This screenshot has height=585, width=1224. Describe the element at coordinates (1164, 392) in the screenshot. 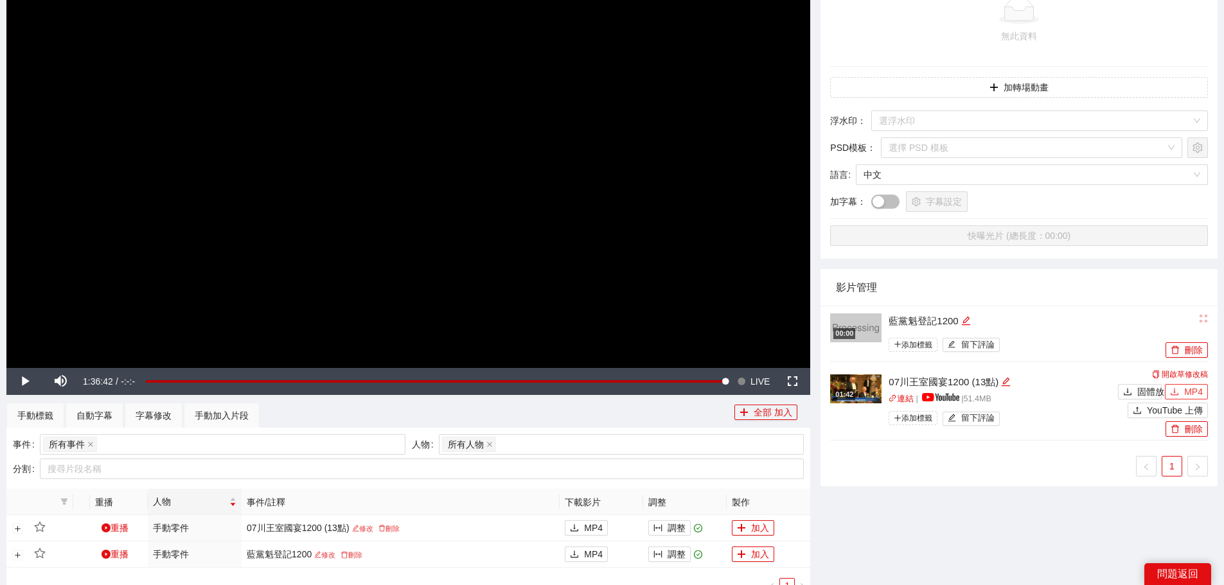

I see `font: 固體放射治療` at that location.